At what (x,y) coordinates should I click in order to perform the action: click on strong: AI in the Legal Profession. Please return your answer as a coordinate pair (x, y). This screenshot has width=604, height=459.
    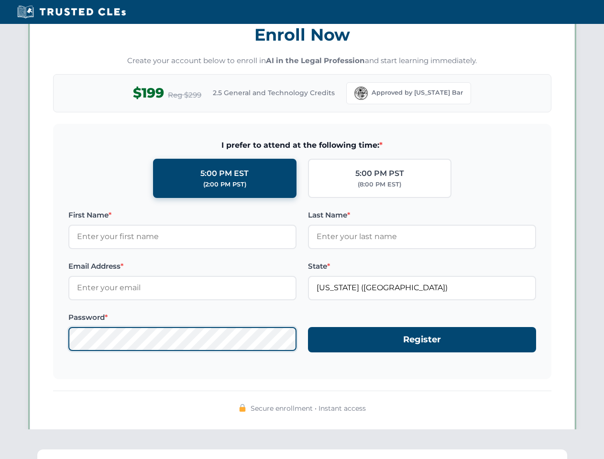
    Looking at the image, I should click on (315, 60).